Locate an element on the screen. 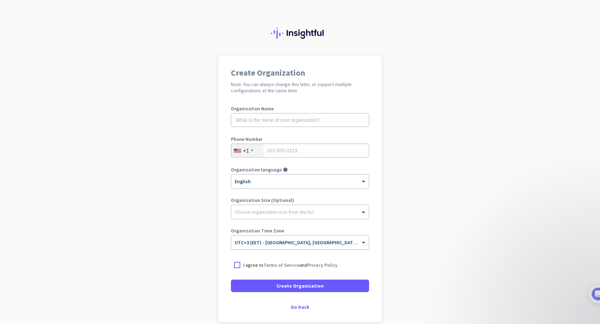 The height and width of the screenshot is (324, 600). p: I agree to and is located at coordinates (290, 265).